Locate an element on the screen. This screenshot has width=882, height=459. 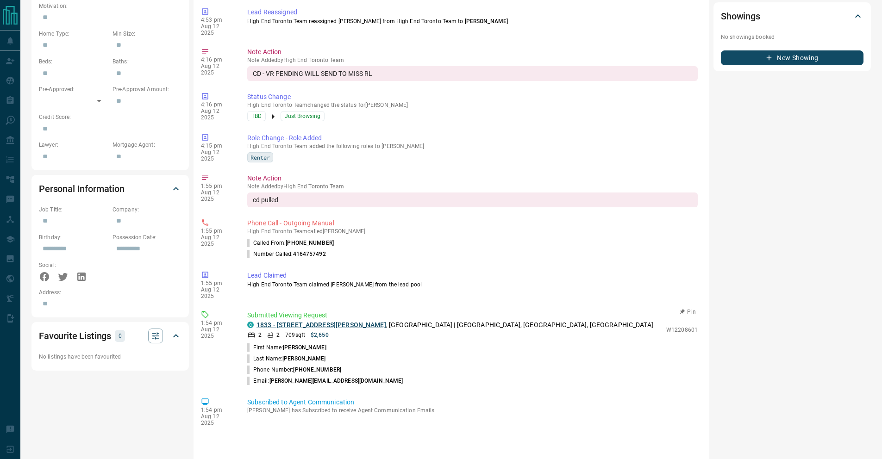
button: Pin is located at coordinates (688, 312).